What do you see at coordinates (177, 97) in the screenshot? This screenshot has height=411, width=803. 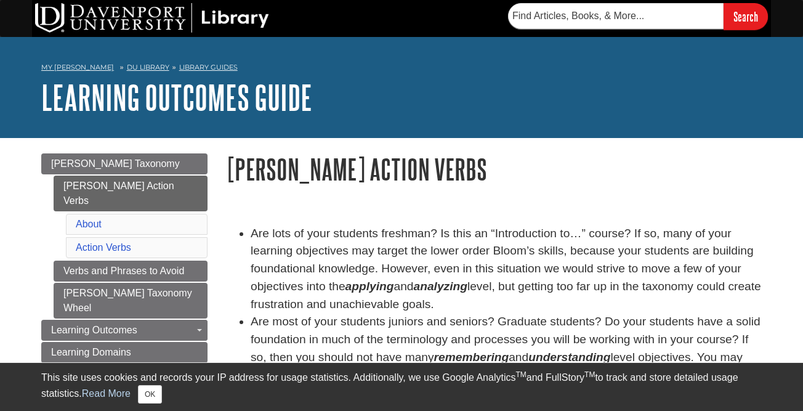 I see `a: Learning Outcomes Guide` at bounding box center [177, 97].